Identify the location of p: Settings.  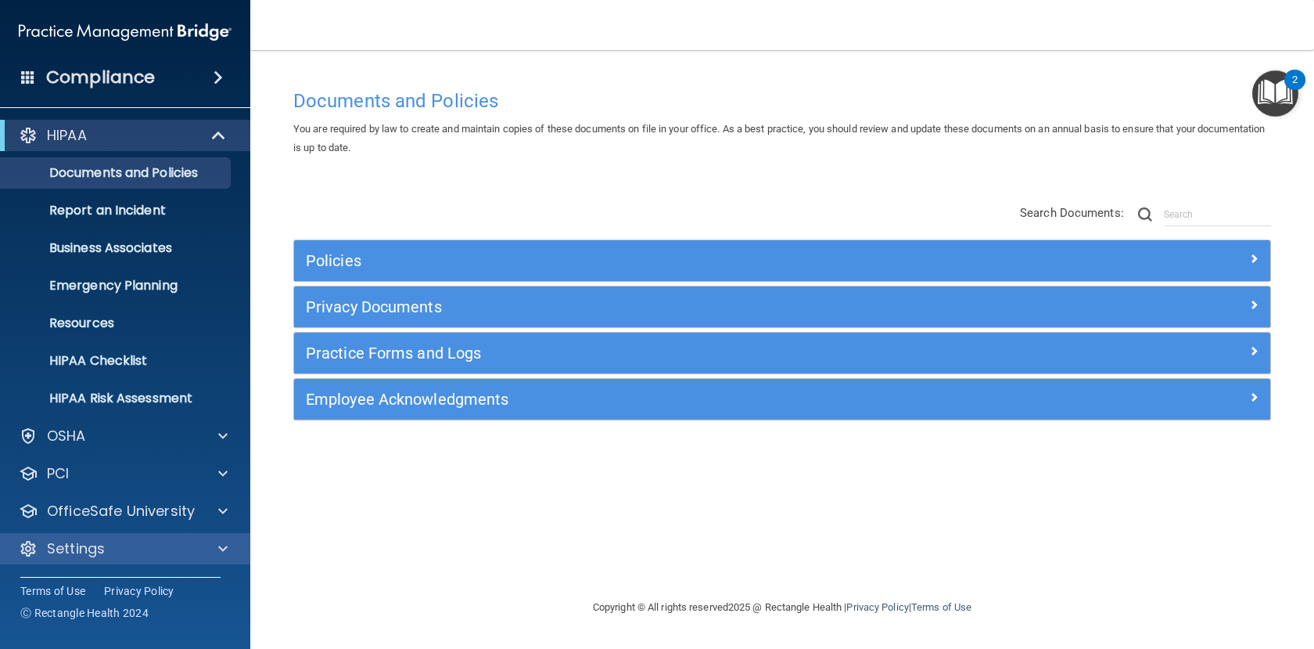
(76, 548).